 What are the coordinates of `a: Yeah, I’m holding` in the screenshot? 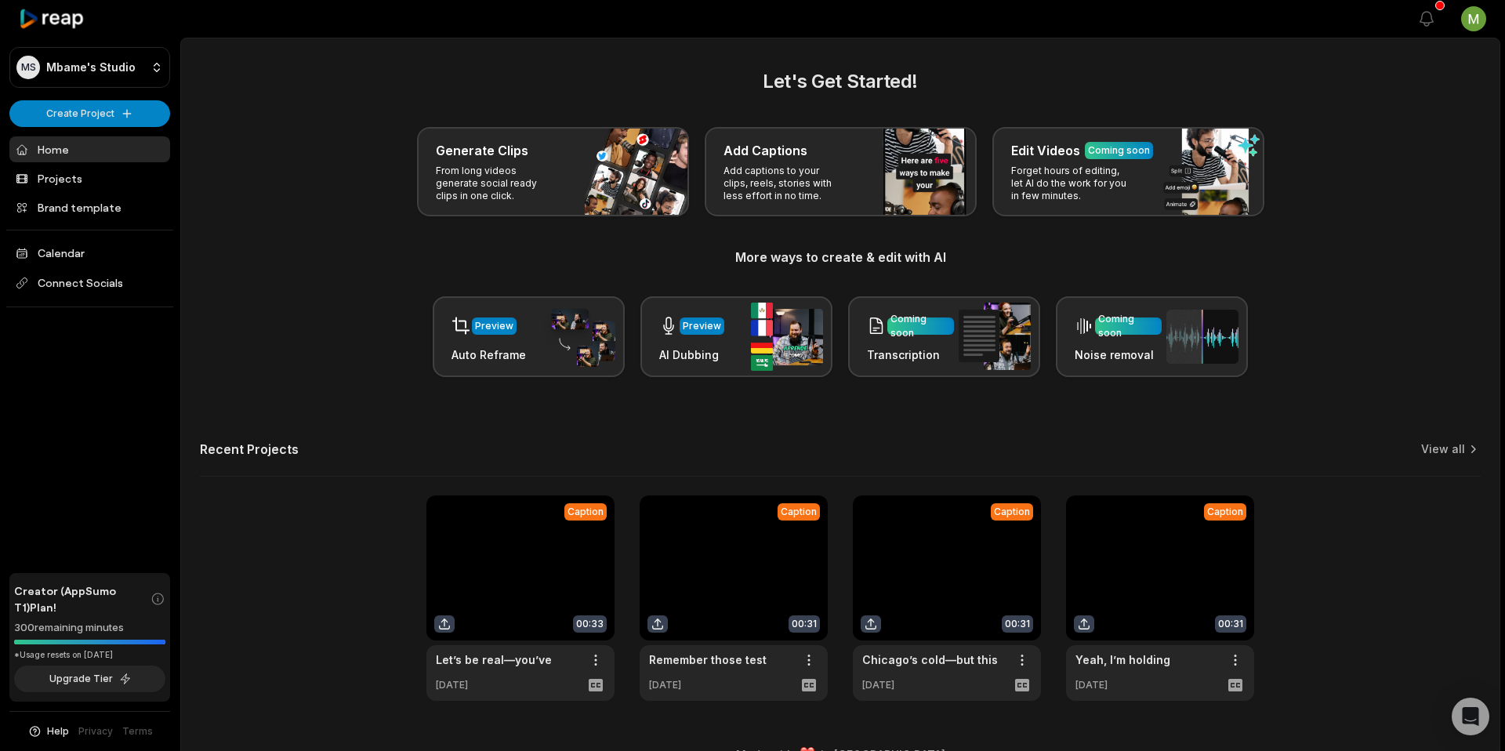 It's located at (1123, 659).